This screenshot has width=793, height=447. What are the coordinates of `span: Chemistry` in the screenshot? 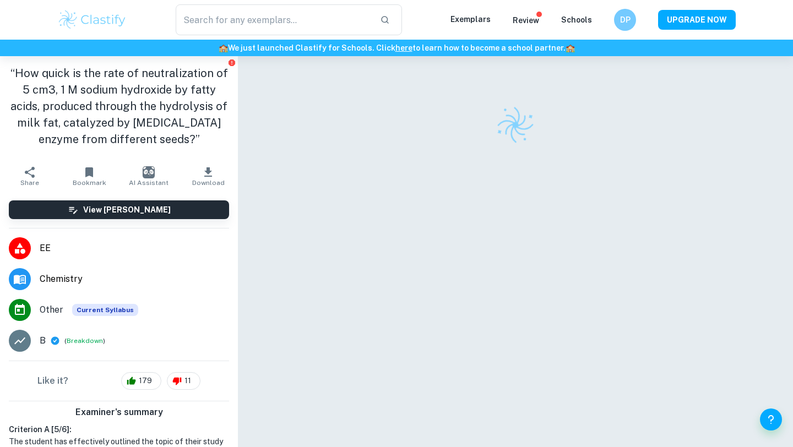 It's located at (134, 279).